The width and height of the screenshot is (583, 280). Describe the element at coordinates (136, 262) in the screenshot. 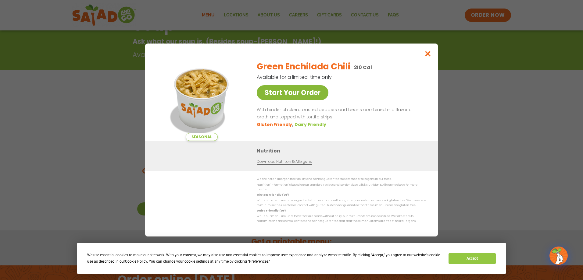

I see `span: Cookie Policy` at that location.